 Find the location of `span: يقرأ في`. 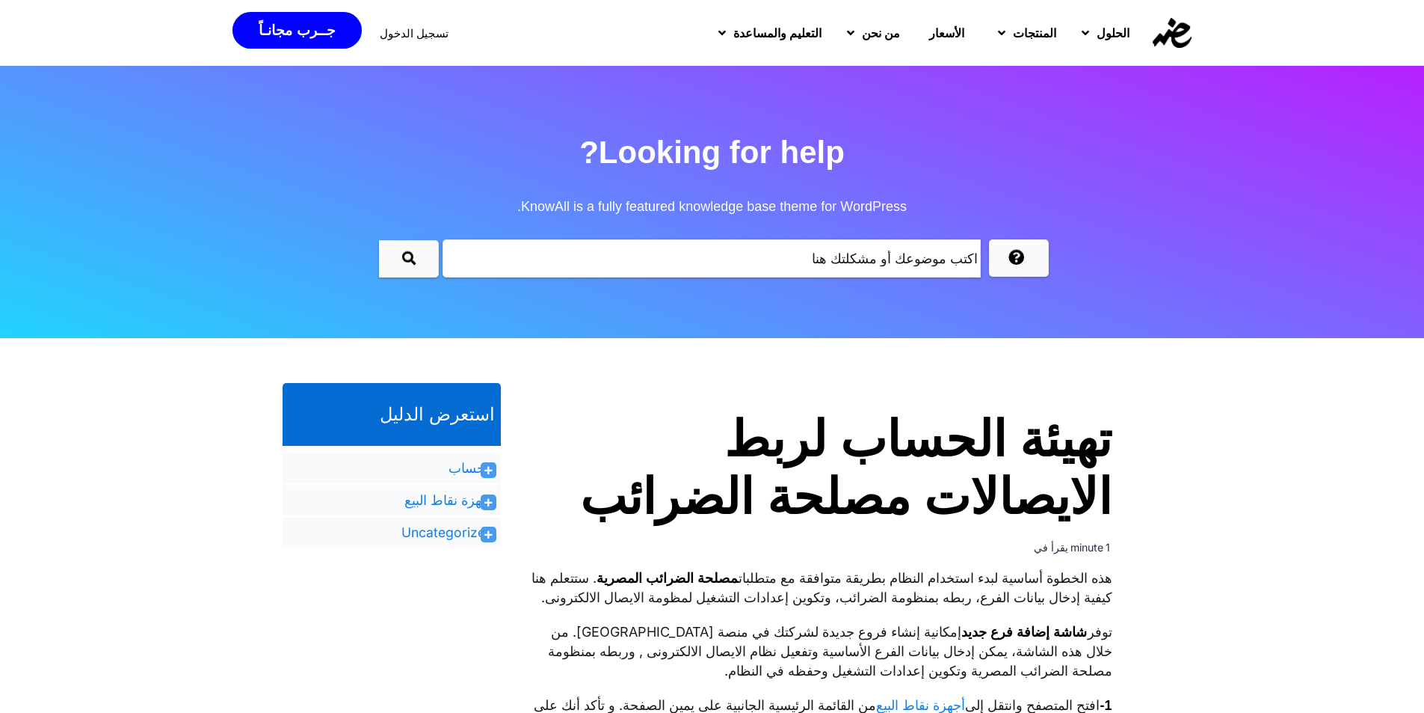

span: يقرأ في is located at coordinates (1051, 547).